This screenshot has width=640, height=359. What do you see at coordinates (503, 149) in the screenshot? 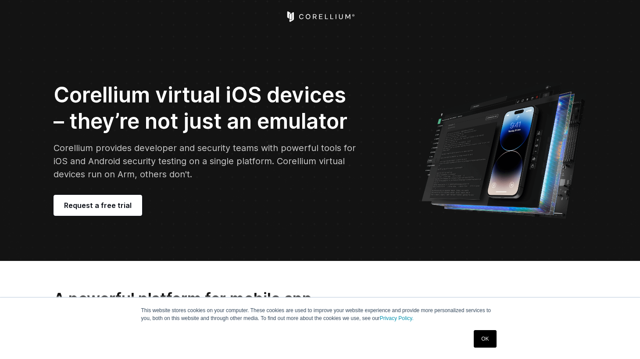
I see `img: Corellium UI` at bounding box center [503, 149].